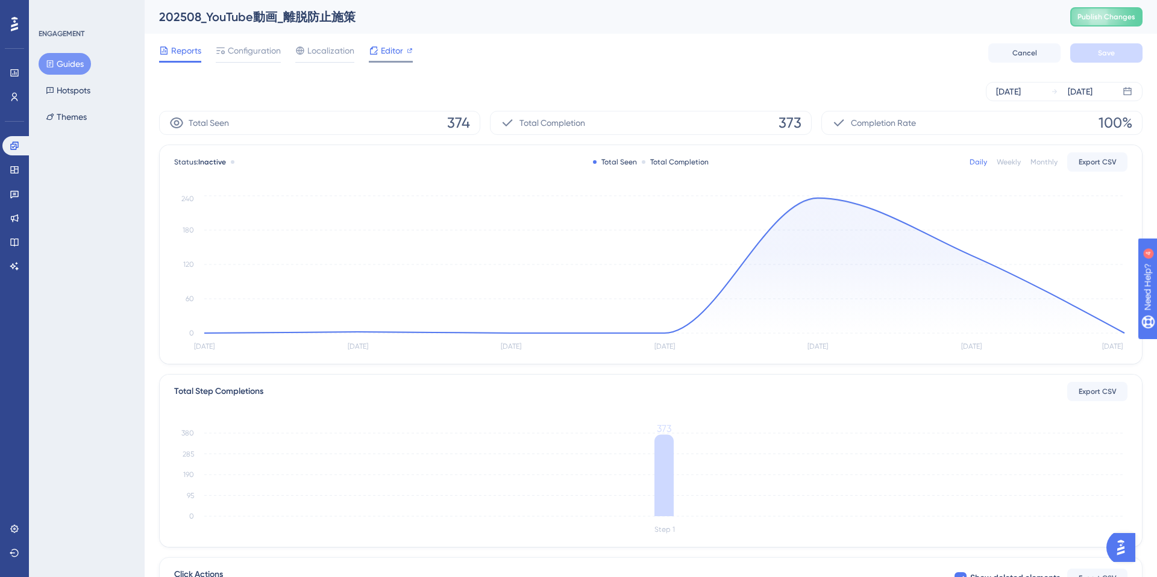 This screenshot has height=577, width=1157. Describe the element at coordinates (190, 299) in the screenshot. I see `tspan: 60` at that location.